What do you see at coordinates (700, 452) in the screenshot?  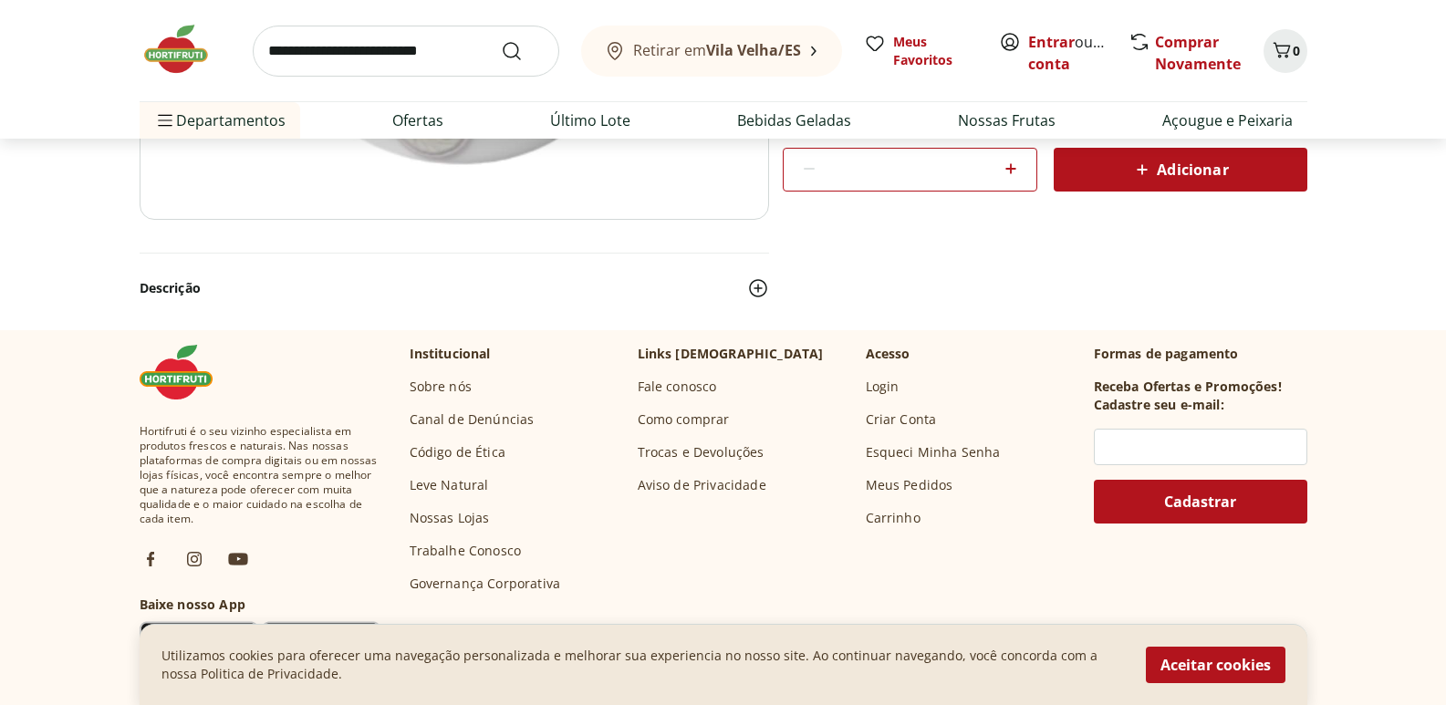 I see `a: Trocas e Devoluções` at bounding box center [700, 452].